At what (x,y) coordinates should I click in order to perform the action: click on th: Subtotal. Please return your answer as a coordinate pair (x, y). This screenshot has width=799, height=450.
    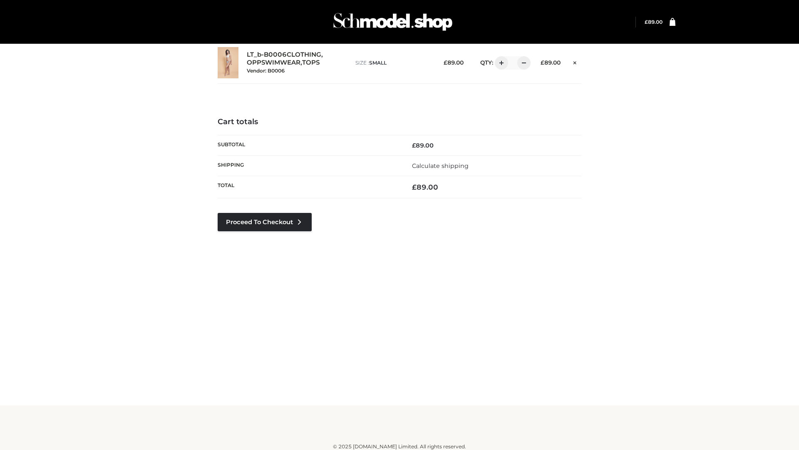
    Looking at the image, I should click on (309, 145).